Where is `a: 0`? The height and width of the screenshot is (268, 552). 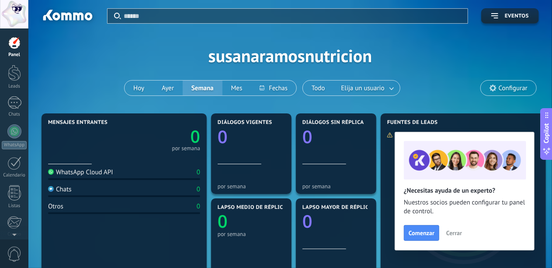
a: 0 is located at coordinates (162, 136).